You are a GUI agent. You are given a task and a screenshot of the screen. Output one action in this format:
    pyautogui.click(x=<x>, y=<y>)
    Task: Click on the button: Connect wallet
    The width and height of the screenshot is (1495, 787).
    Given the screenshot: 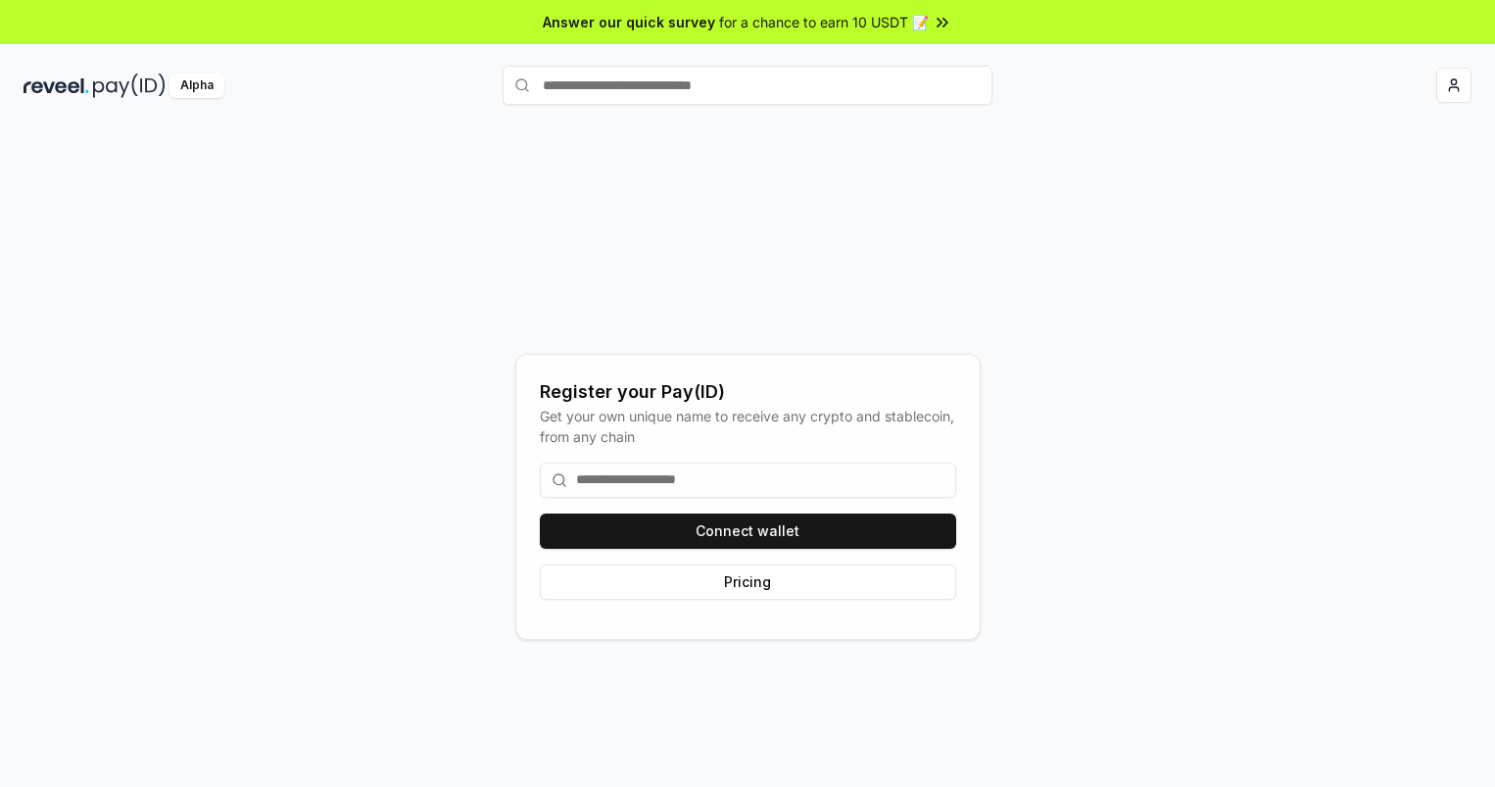 What is the action you would take?
    pyautogui.click(x=748, y=531)
    